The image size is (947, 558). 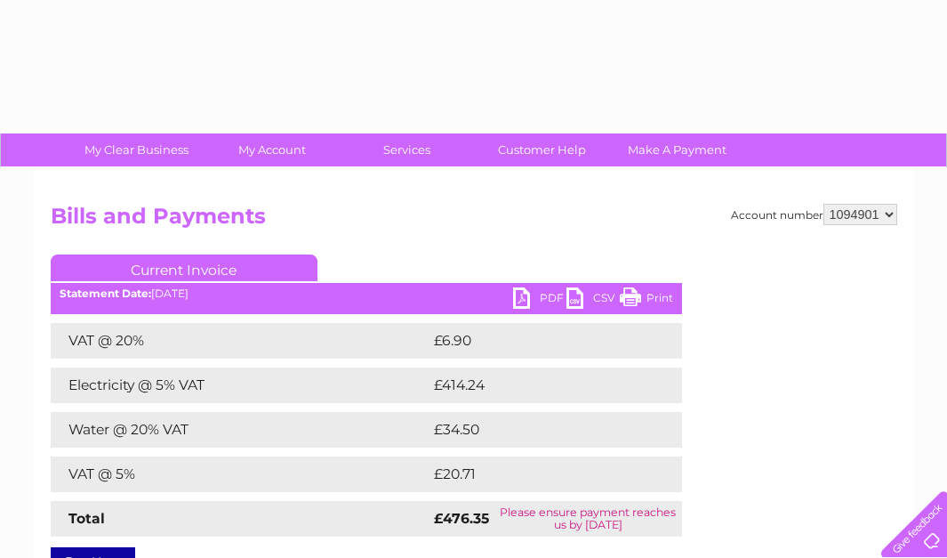 I want to click on td: Electricity @ 5% VAT, so click(x=240, y=385).